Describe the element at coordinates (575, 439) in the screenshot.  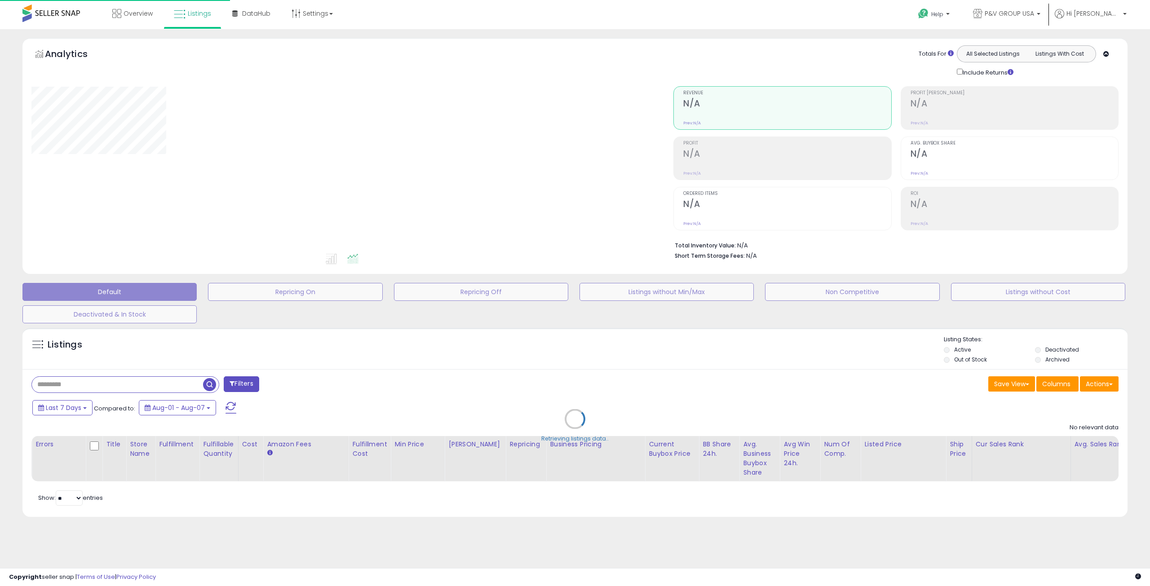
I see `div: Retrieving listings data..` at that location.